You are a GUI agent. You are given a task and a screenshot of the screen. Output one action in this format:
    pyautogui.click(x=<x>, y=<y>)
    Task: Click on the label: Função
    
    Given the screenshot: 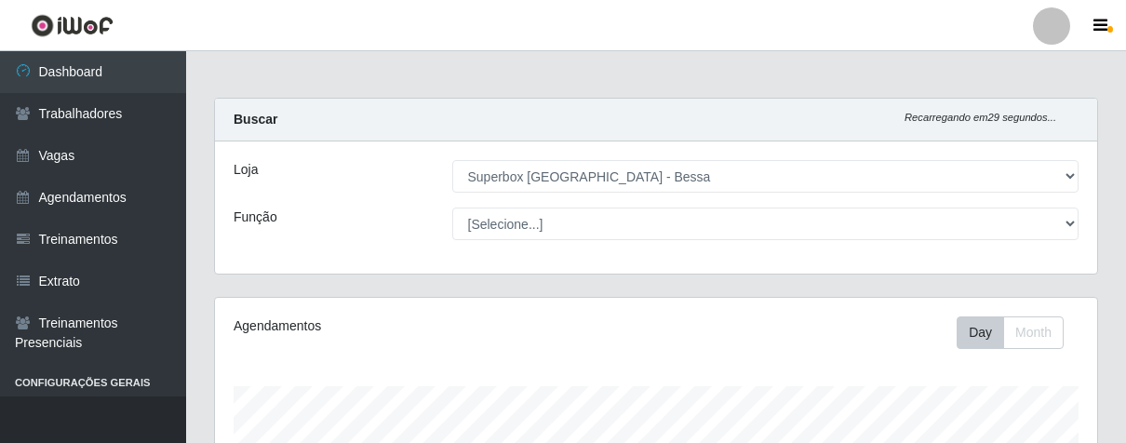 What is the action you would take?
    pyautogui.click(x=255, y=217)
    